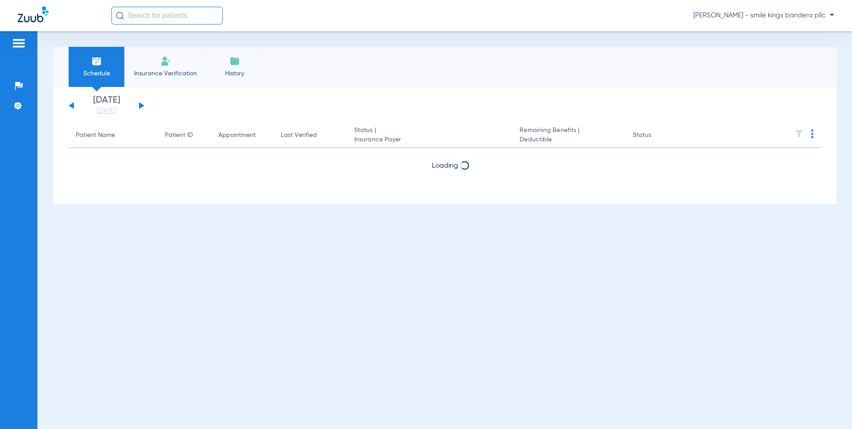  What do you see at coordinates (656, 135) in the screenshot?
I see `th: Status` at bounding box center [656, 135].